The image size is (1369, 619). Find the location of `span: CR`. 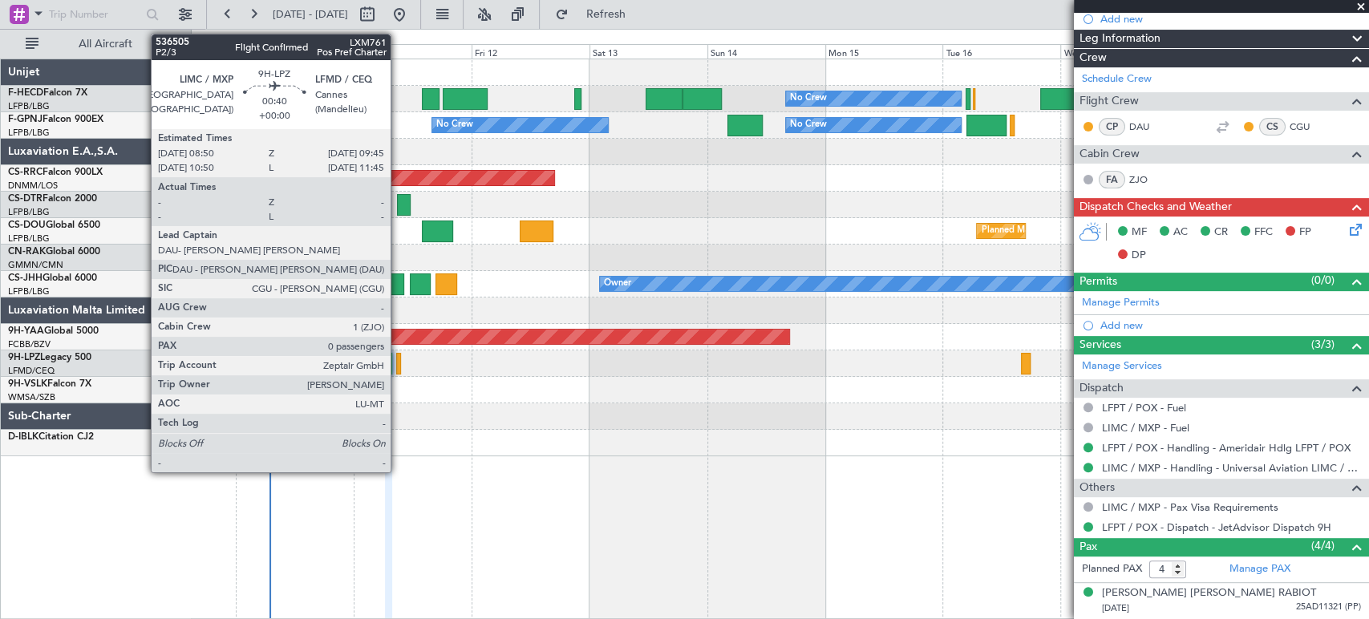

span: CR is located at coordinates (1221, 233).